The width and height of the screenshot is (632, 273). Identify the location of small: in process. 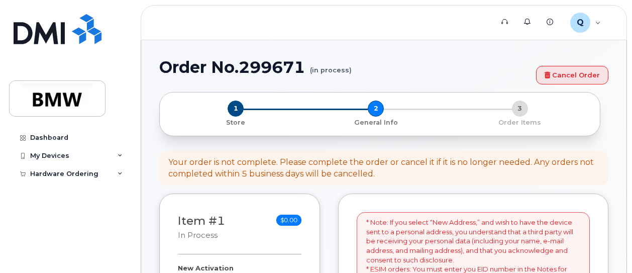
(197, 235).